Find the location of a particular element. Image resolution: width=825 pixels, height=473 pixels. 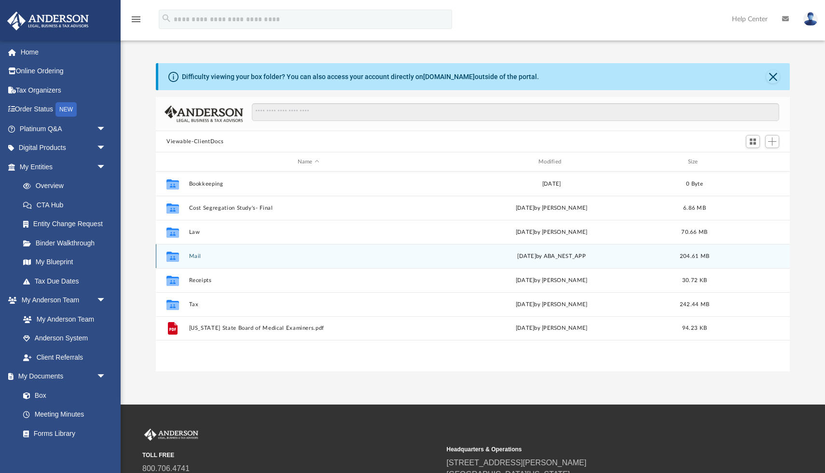

a: Meeting Minutes is located at coordinates (65, 415).